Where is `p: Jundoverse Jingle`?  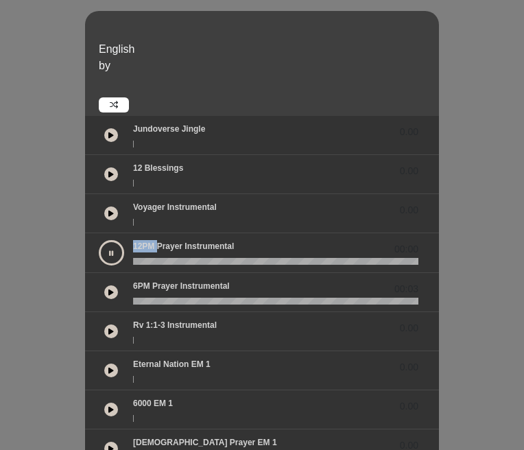 p: Jundoverse Jingle is located at coordinates (169, 129).